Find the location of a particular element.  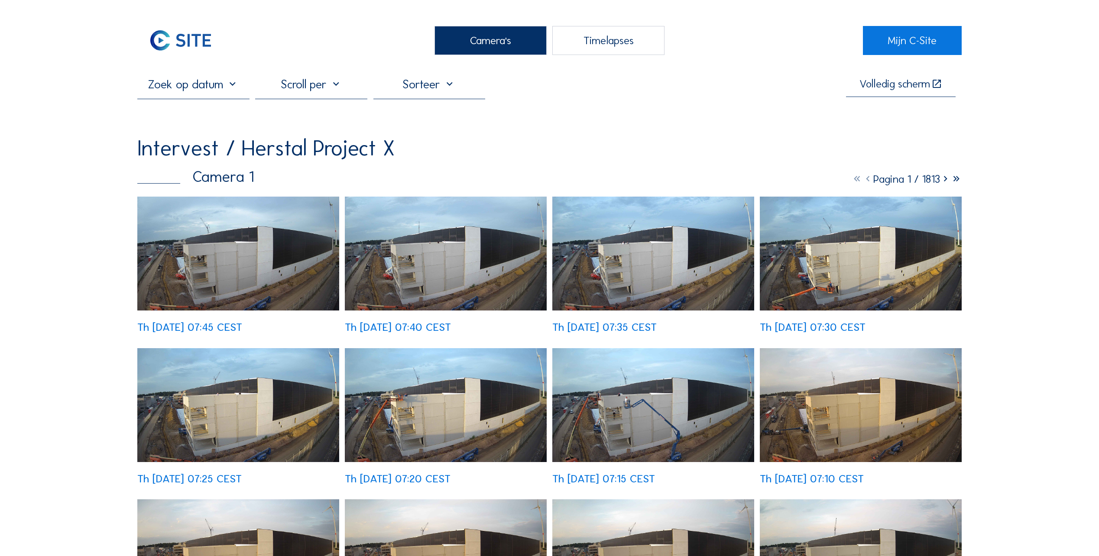

img: C-SITE Logo is located at coordinates (180, 40).